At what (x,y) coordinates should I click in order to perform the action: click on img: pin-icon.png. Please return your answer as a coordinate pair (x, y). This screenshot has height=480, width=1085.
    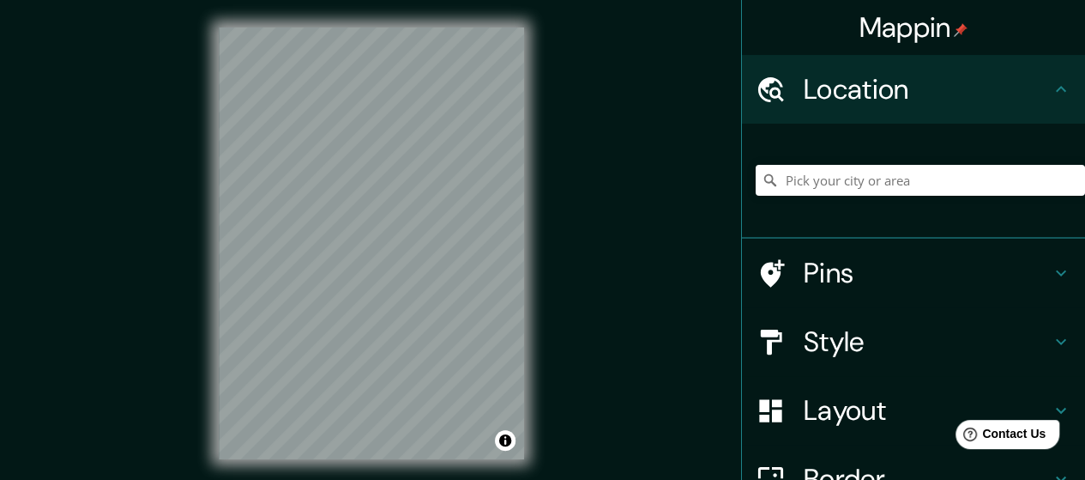
    Looking at the image, I should click on (961, 30).